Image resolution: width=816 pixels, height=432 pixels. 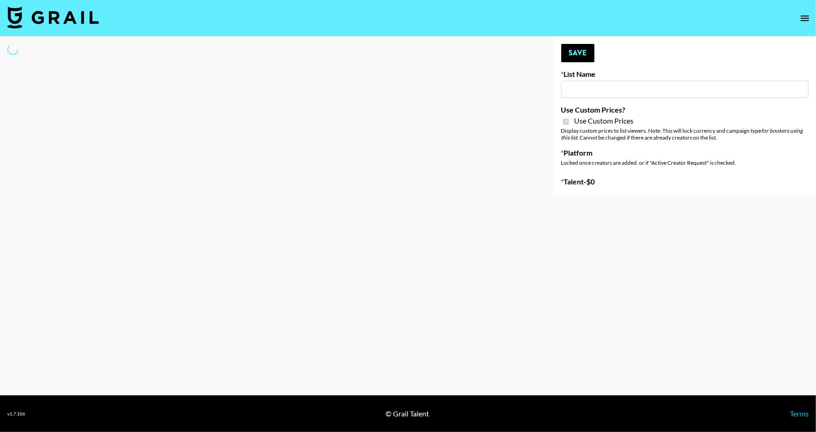 I want to click on button: Save, so click(x=578, y=53).